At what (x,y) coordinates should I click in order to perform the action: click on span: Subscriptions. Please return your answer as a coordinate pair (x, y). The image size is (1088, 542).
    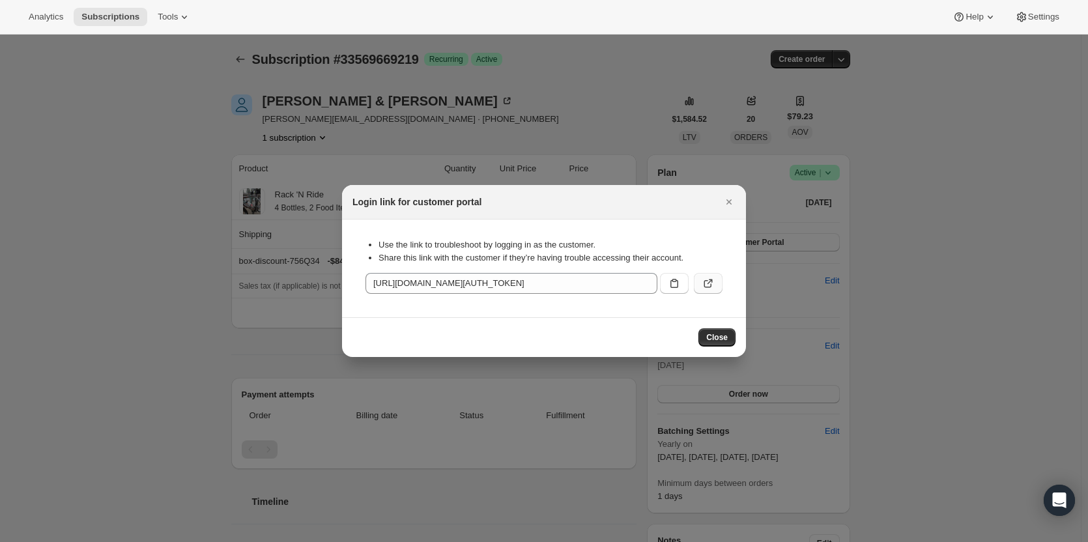
    Looking at the image, I should click on (110, 17).